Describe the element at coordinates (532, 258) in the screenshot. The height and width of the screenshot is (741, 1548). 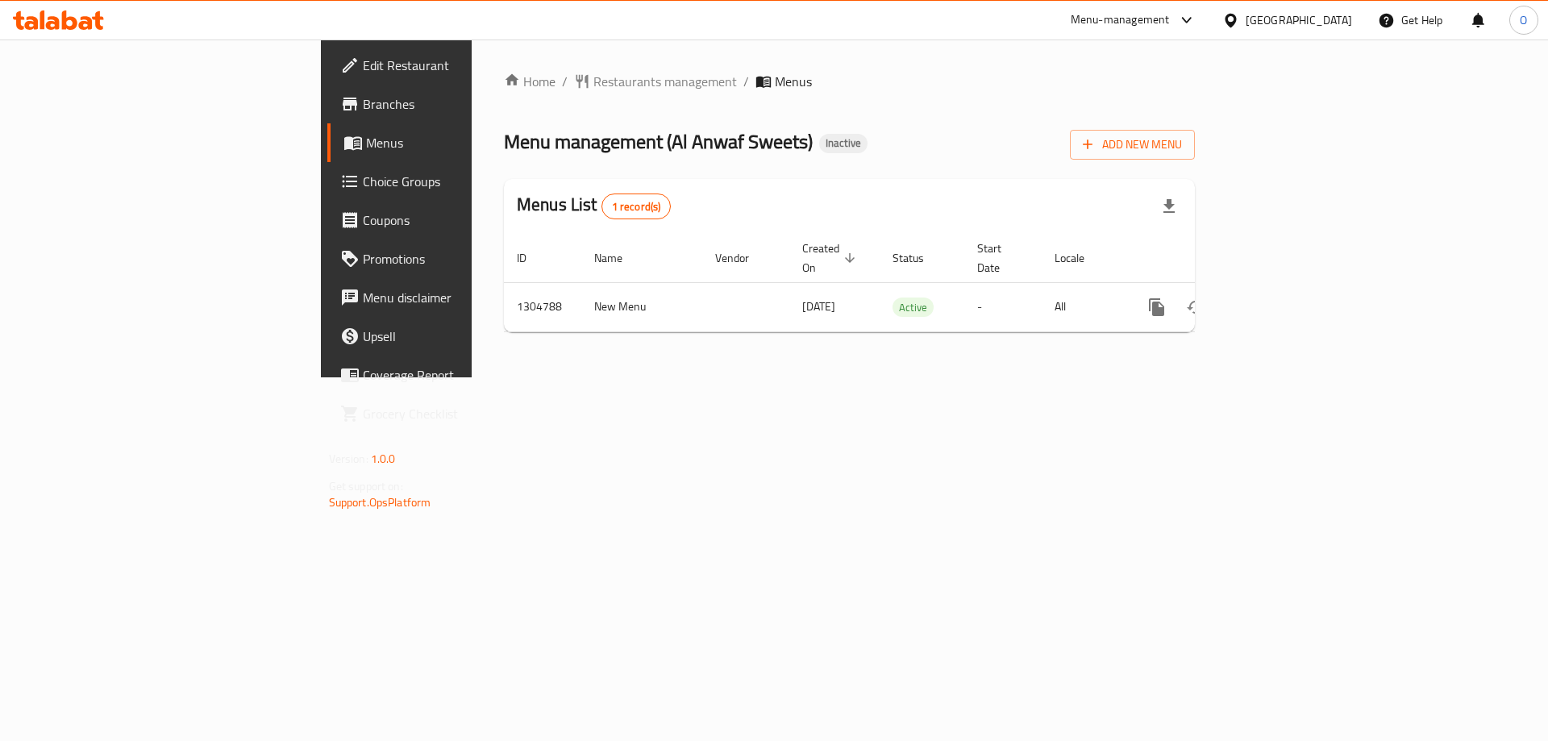
I see `span: ID` at that location.